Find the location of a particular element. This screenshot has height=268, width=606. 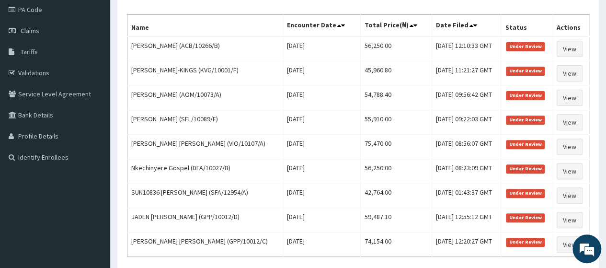

th: Total Price(₦) is located at coordinates (396, 26).